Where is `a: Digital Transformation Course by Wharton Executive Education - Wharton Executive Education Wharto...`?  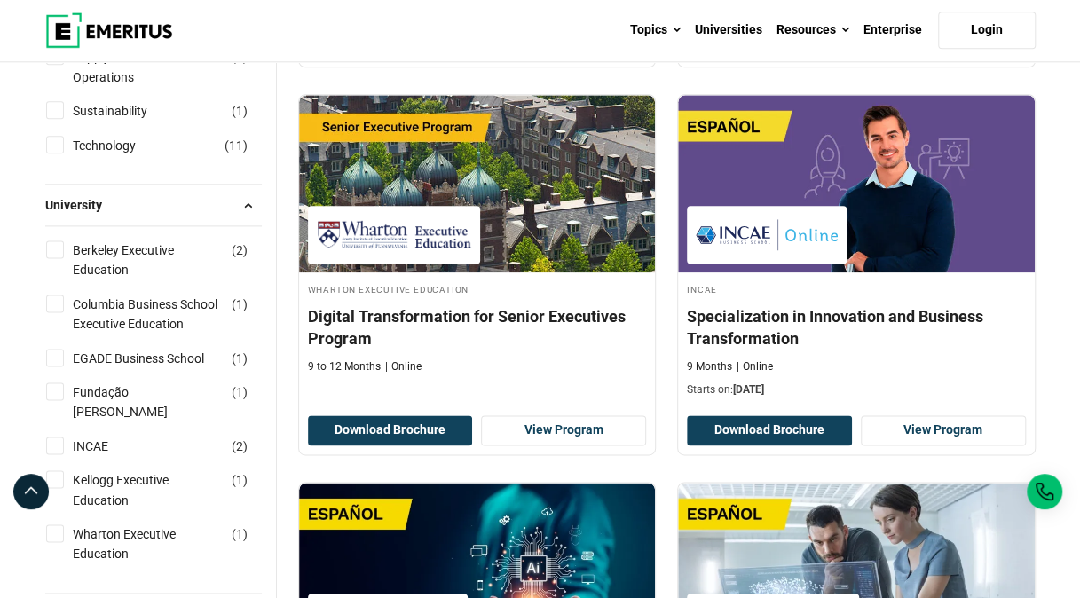
a: Digital Transformation Course by Wharton Executive Education - Wharton Executive Education Wharto... is located at coordinates (477, 239).